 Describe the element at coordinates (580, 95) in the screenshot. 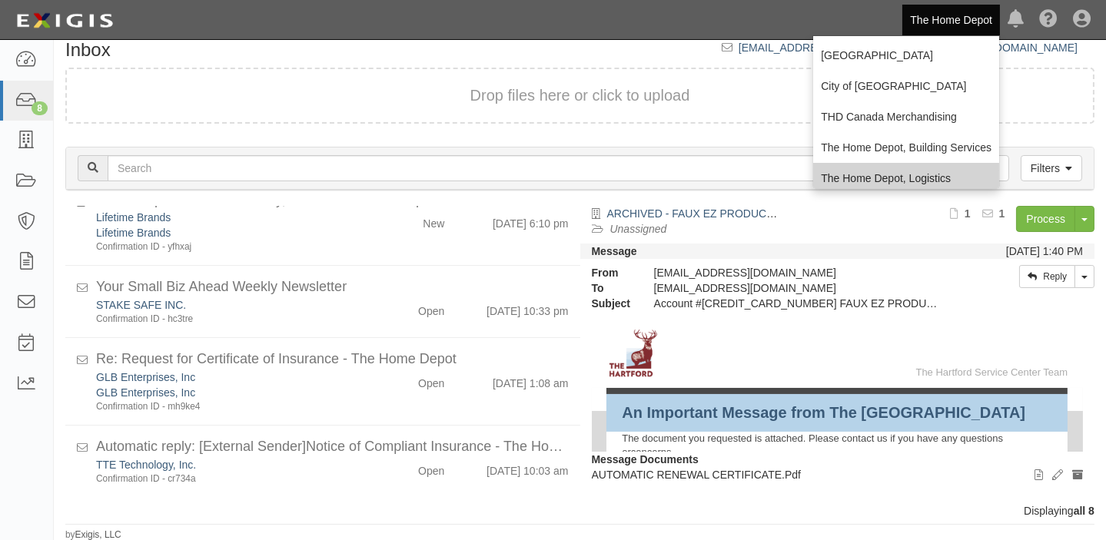

I see `button: Drop files here or click to upload` at that location.